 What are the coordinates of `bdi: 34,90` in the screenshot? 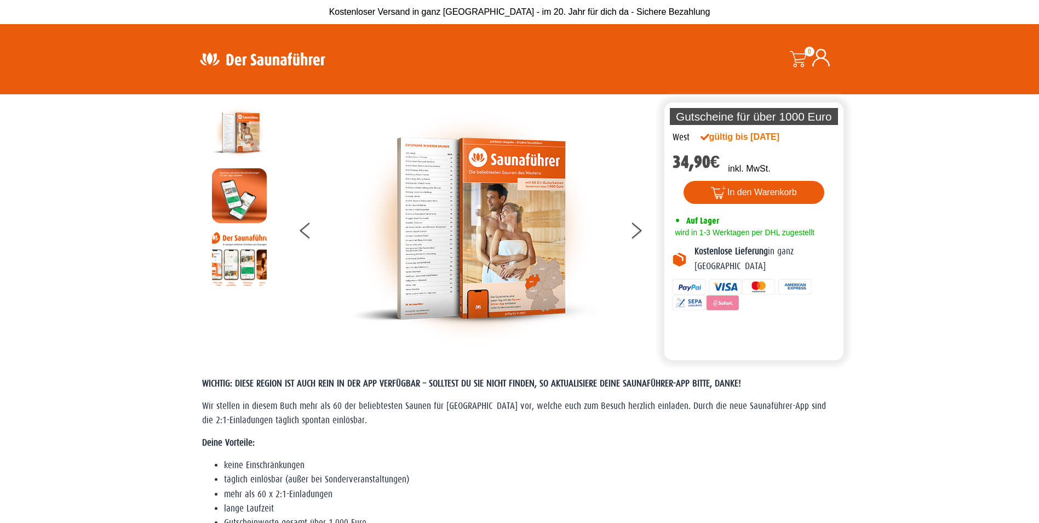 It's located at (696, 162).